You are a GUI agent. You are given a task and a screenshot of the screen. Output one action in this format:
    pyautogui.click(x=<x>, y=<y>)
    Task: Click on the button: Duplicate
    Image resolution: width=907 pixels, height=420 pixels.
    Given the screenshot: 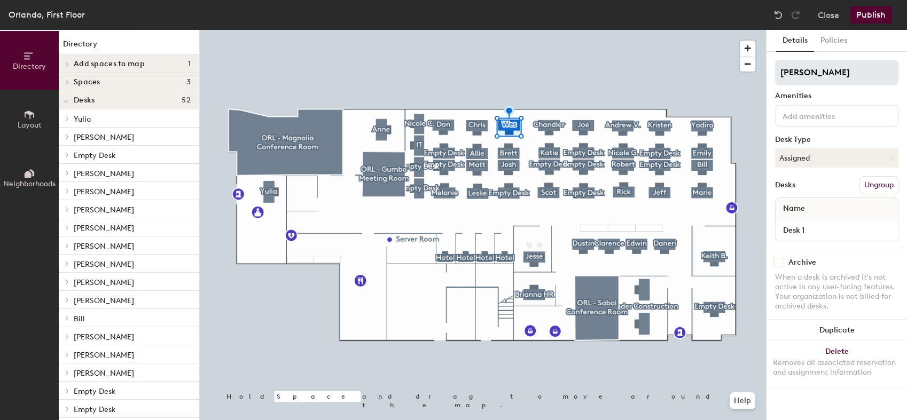 What is the action you would take?
    pyautogui.click(x=837, y=331)
    